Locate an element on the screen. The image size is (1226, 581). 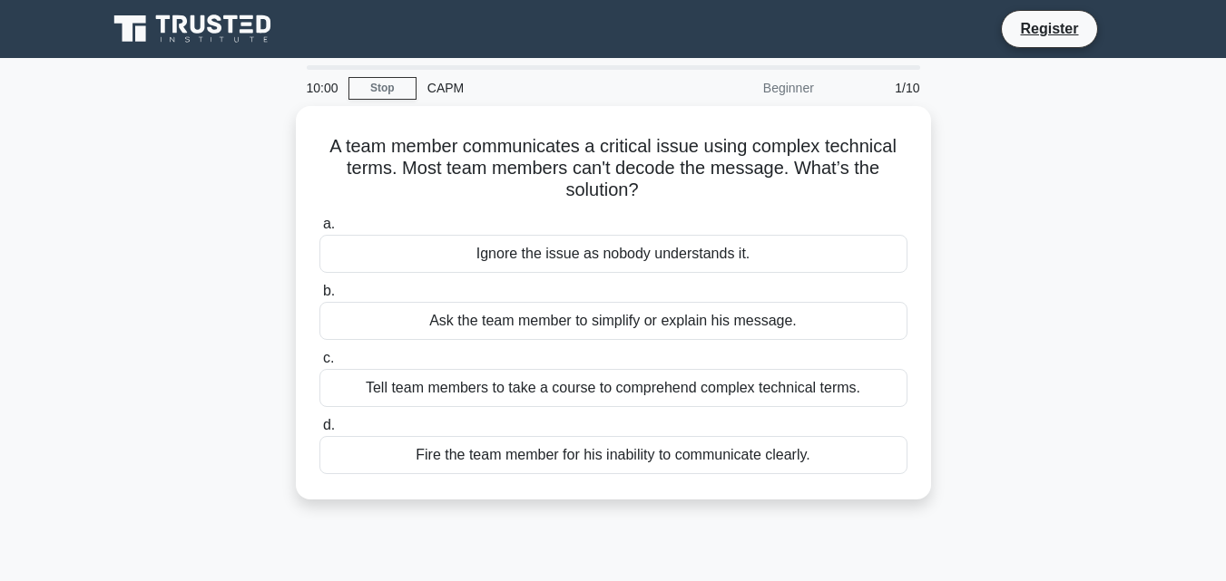
div: Beginner is located at coordinates (745, 88).